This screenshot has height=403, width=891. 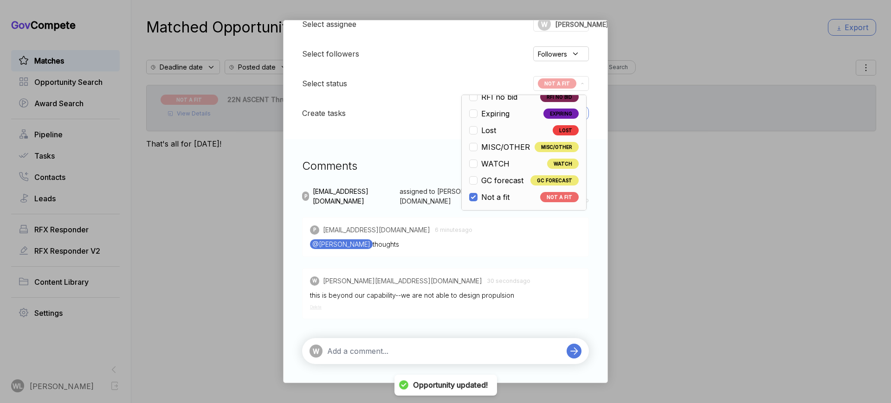 What do you see at coordinates (324, 113) in the screenshot?
I see `h5: Create tasks` at bounding box center [324, 113].